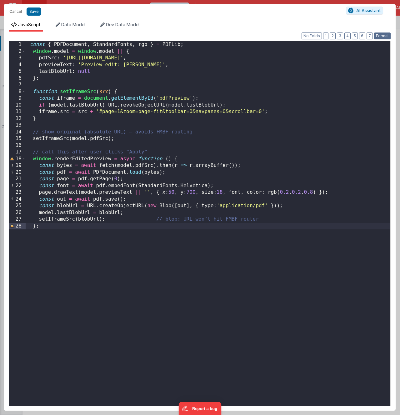 The image size is (400, 415). I want to click on span: Dev Data Model, so click(123, 24).